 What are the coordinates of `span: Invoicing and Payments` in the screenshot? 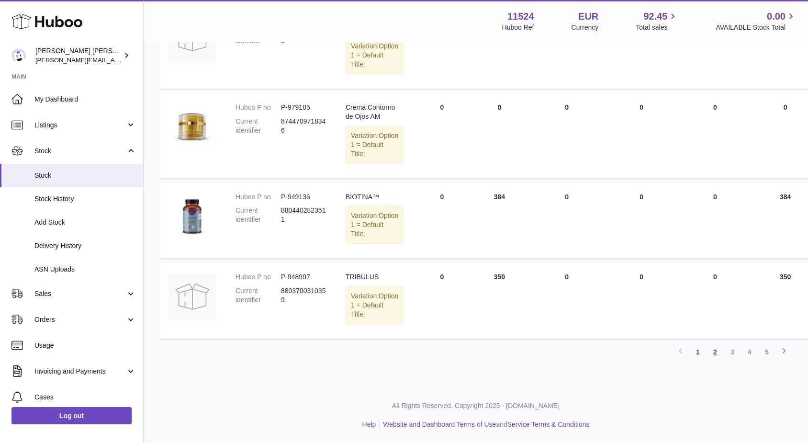 It's located at (80, 371).